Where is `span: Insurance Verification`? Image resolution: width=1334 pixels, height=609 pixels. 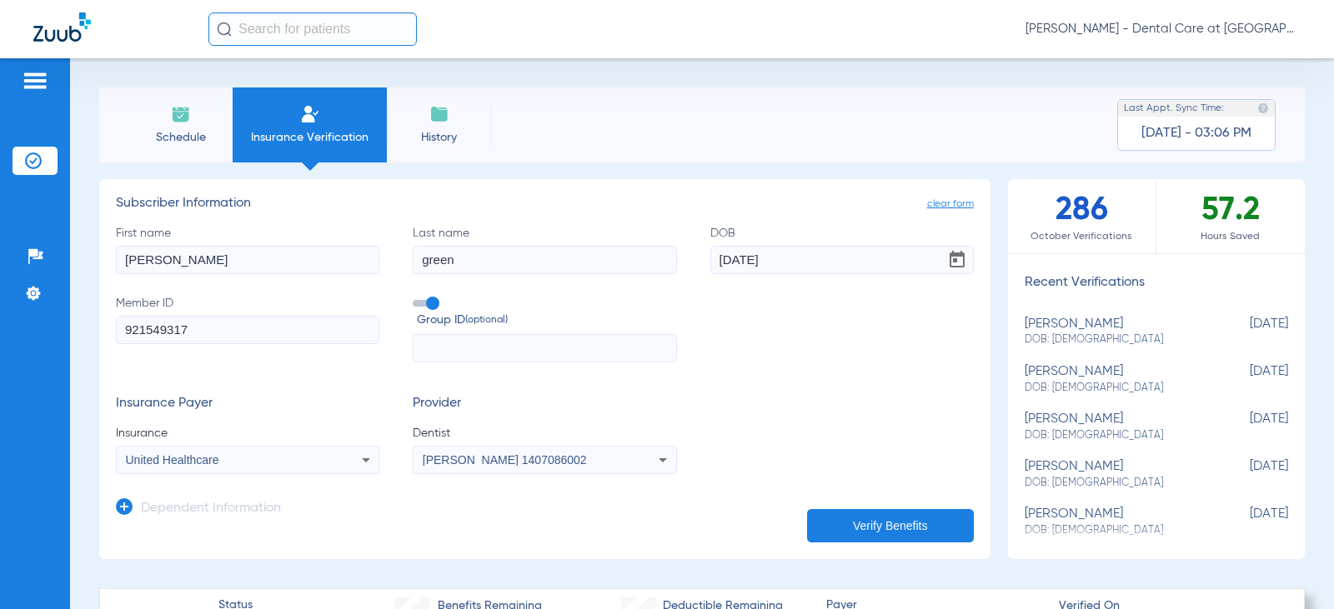 span: Insurance Verification is located at coordinates (309, 138).